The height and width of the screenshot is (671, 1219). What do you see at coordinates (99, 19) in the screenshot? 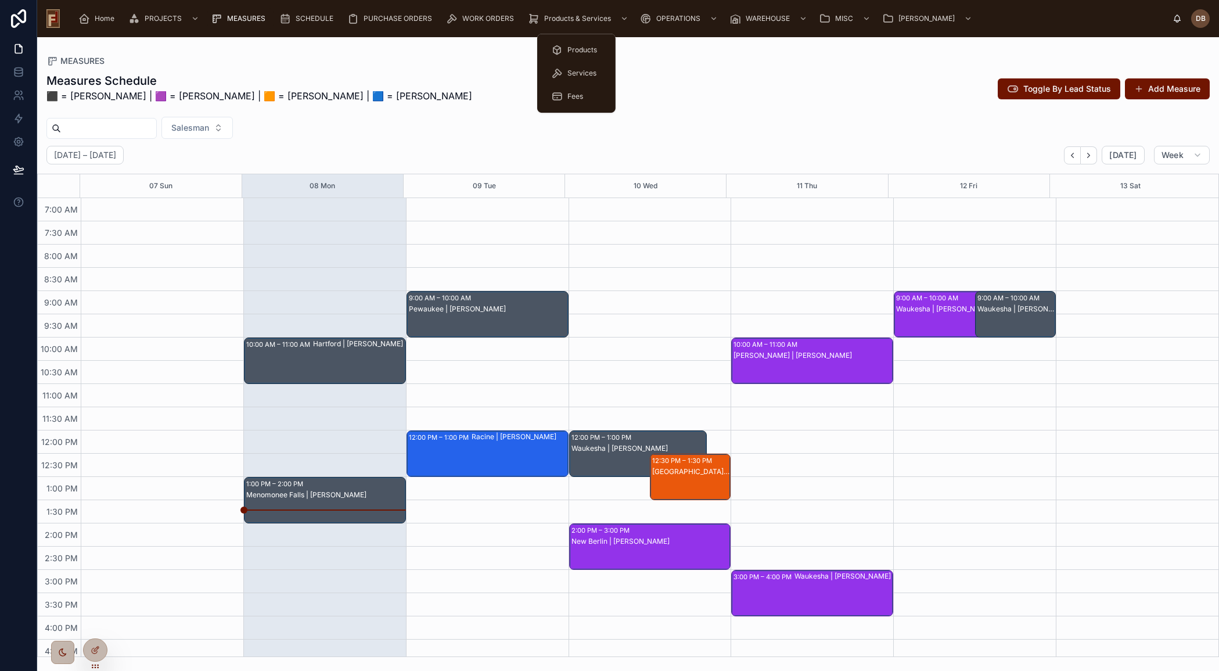
I see `a: Home` at bounding box center [99, 19].